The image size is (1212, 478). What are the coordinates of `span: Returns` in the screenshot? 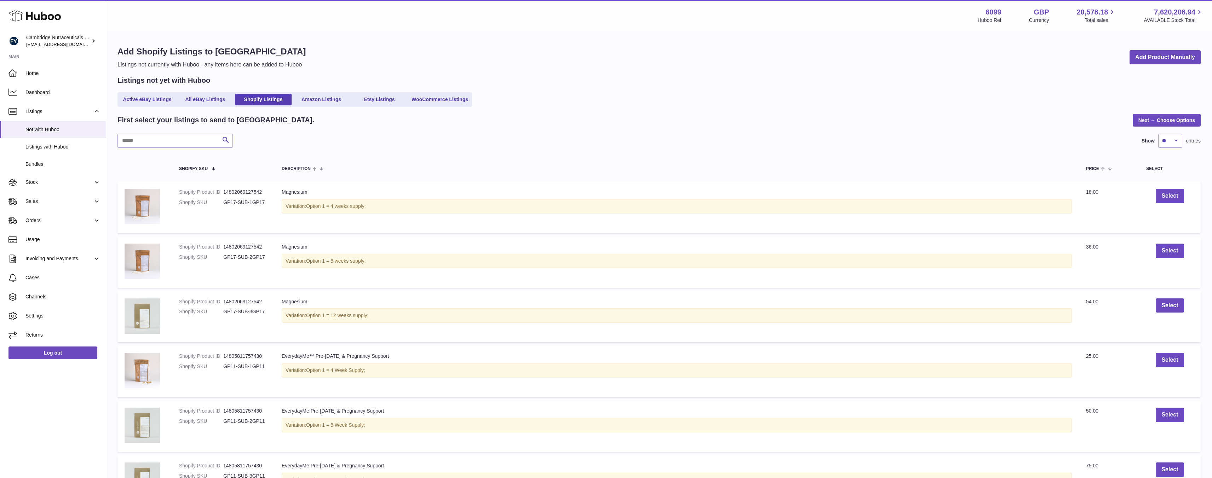 It's located at (63, 335).